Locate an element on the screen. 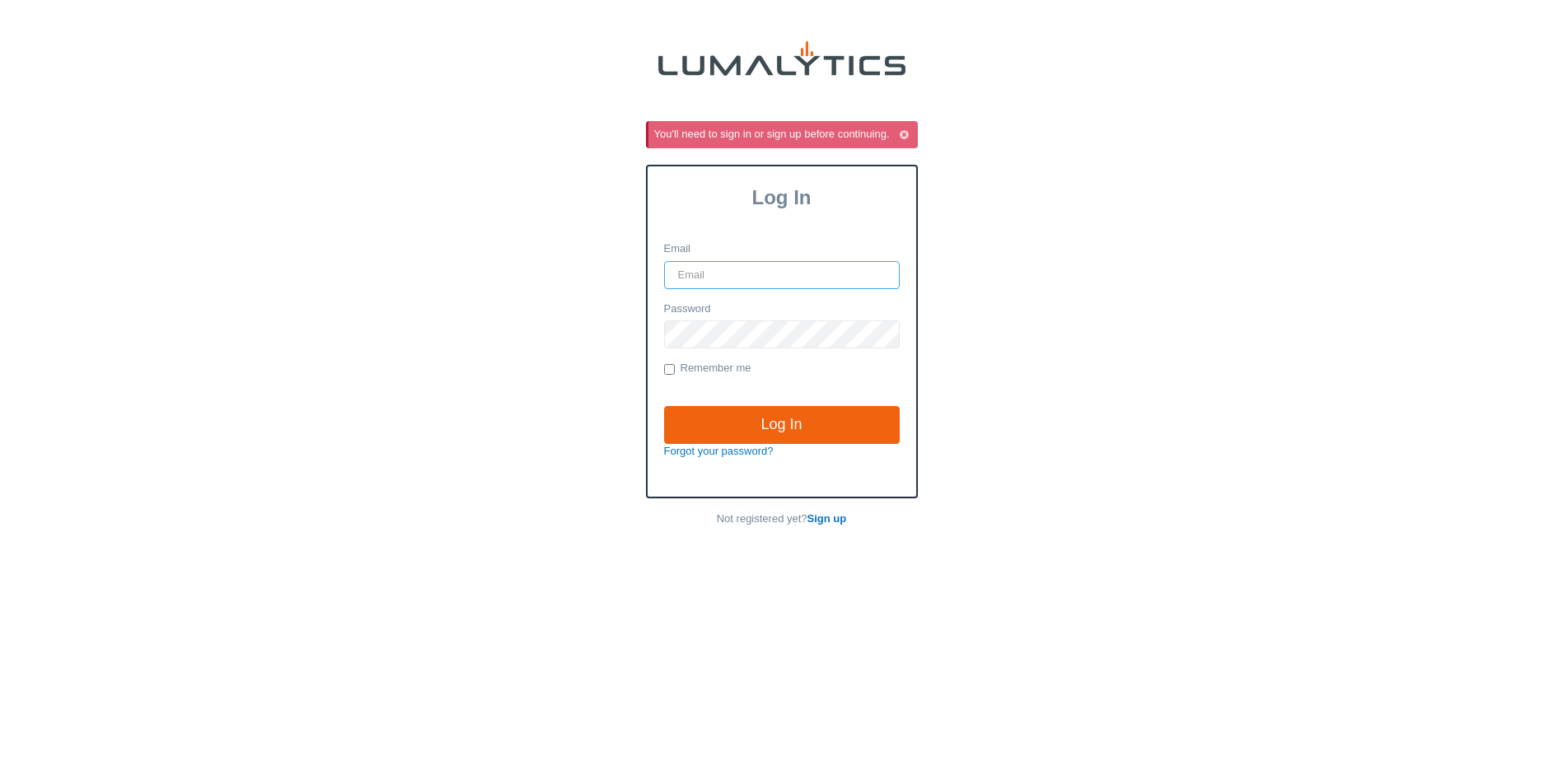 The image size is (1563, 761). input: Email is located at coordinates (782, 275).